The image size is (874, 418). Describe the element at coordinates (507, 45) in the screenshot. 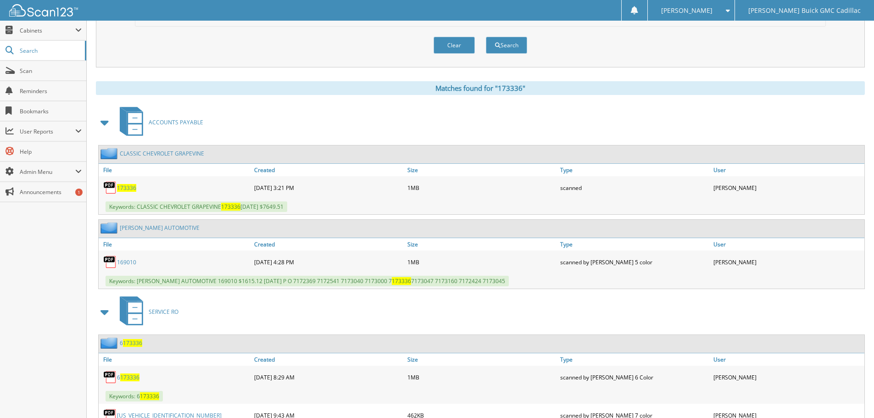

I see `button: Search` at that location.